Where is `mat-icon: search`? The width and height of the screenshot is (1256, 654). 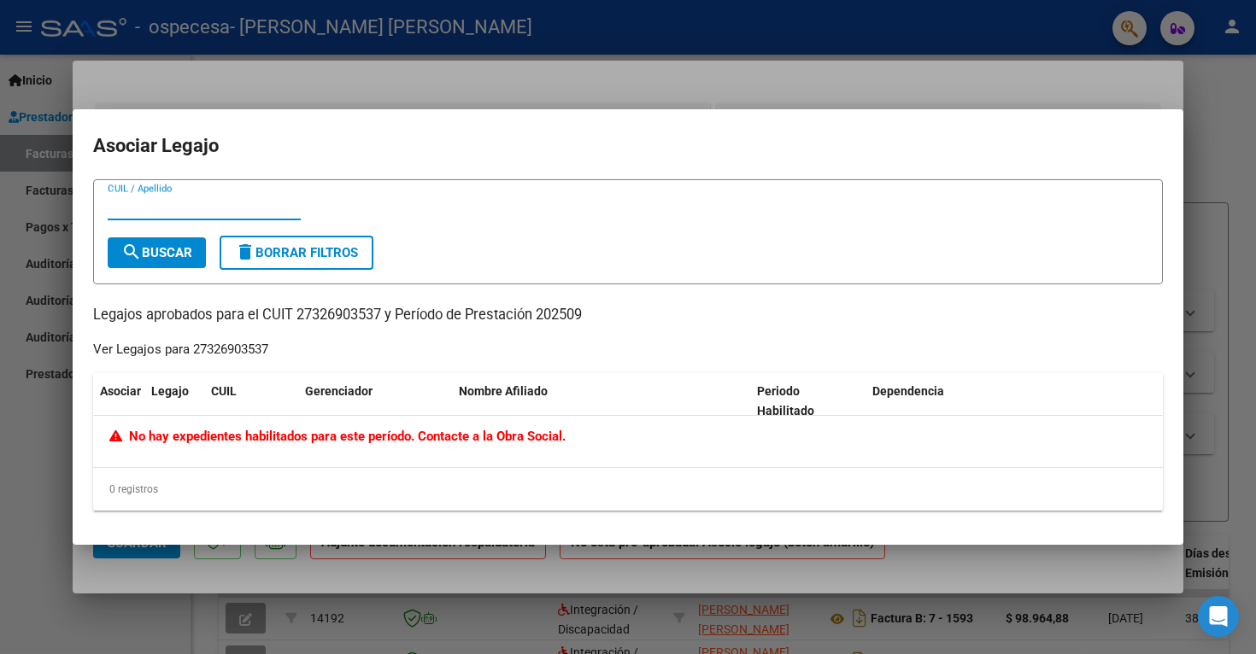
mat-icon: search is located at coordinates (132, 252).